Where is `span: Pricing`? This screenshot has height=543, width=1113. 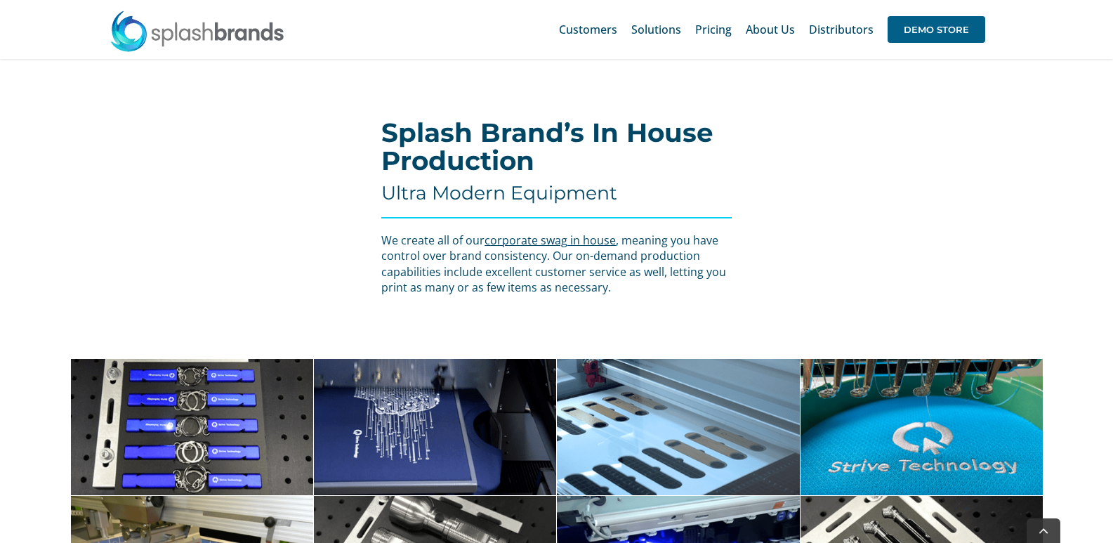 span: Pricing is located at coordinates (714, 29).